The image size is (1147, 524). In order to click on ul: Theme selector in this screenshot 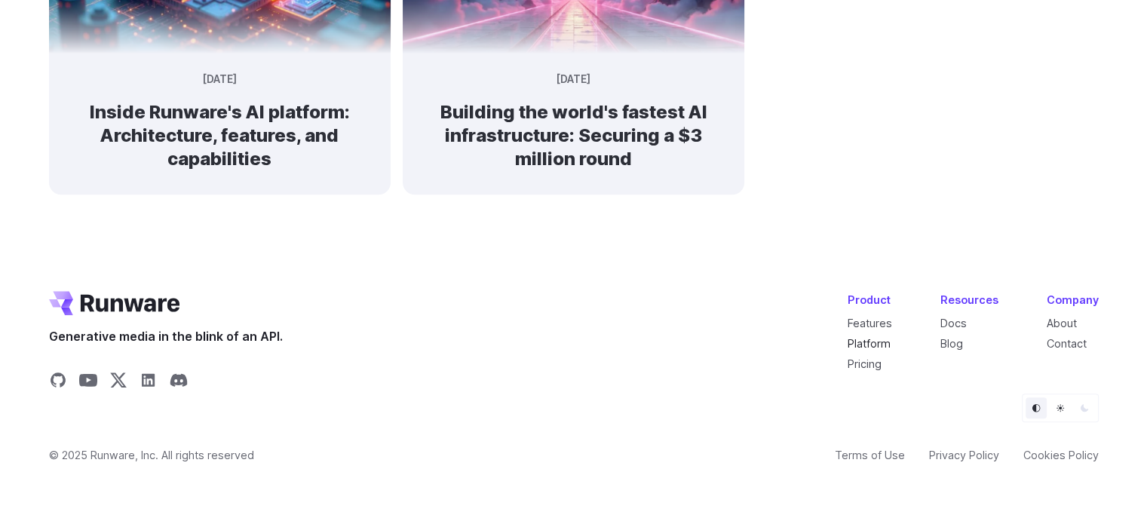, I will do `click(1060, 408)`.